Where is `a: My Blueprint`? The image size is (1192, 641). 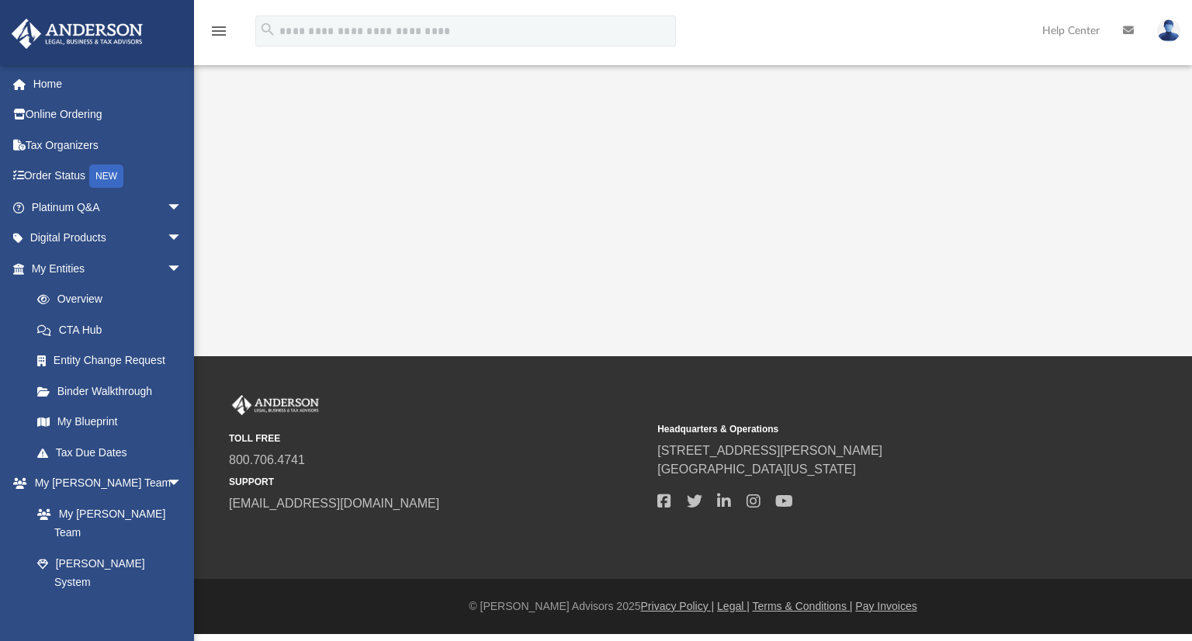
a: My Blueprint is located at coordinates (109, 422).